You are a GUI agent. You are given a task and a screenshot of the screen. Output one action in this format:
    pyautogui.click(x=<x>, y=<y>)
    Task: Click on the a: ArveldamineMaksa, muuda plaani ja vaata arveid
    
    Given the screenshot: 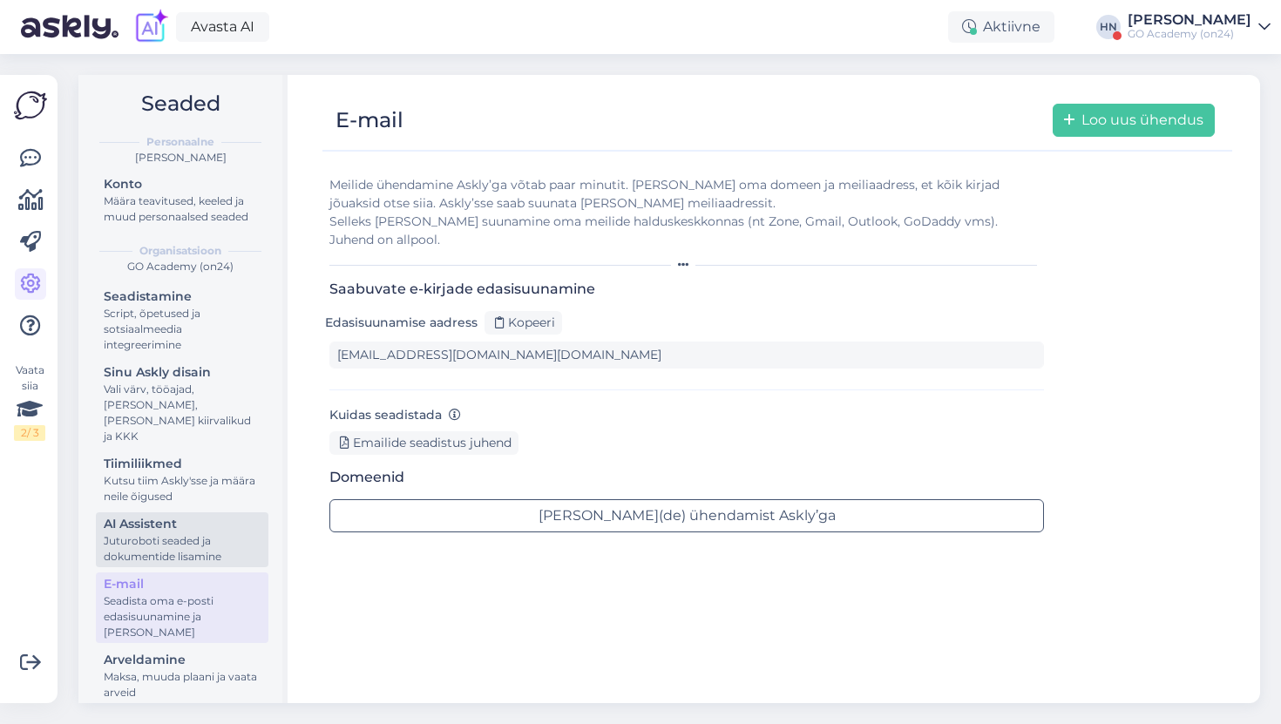 What is the action you would take?
    pyautogui.click(x=182, y=675)
    